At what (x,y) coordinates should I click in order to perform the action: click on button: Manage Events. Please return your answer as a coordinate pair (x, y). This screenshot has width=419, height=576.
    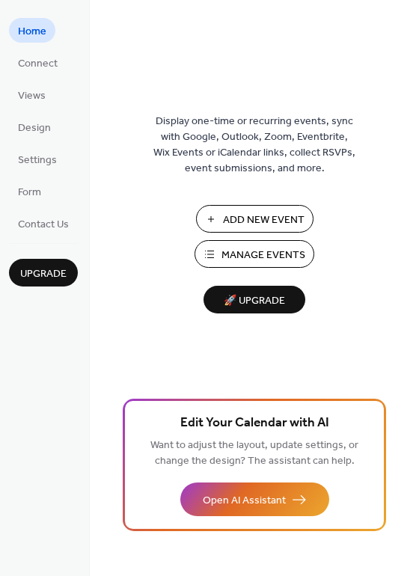
    Looking at the image, I should click on (254, 254).